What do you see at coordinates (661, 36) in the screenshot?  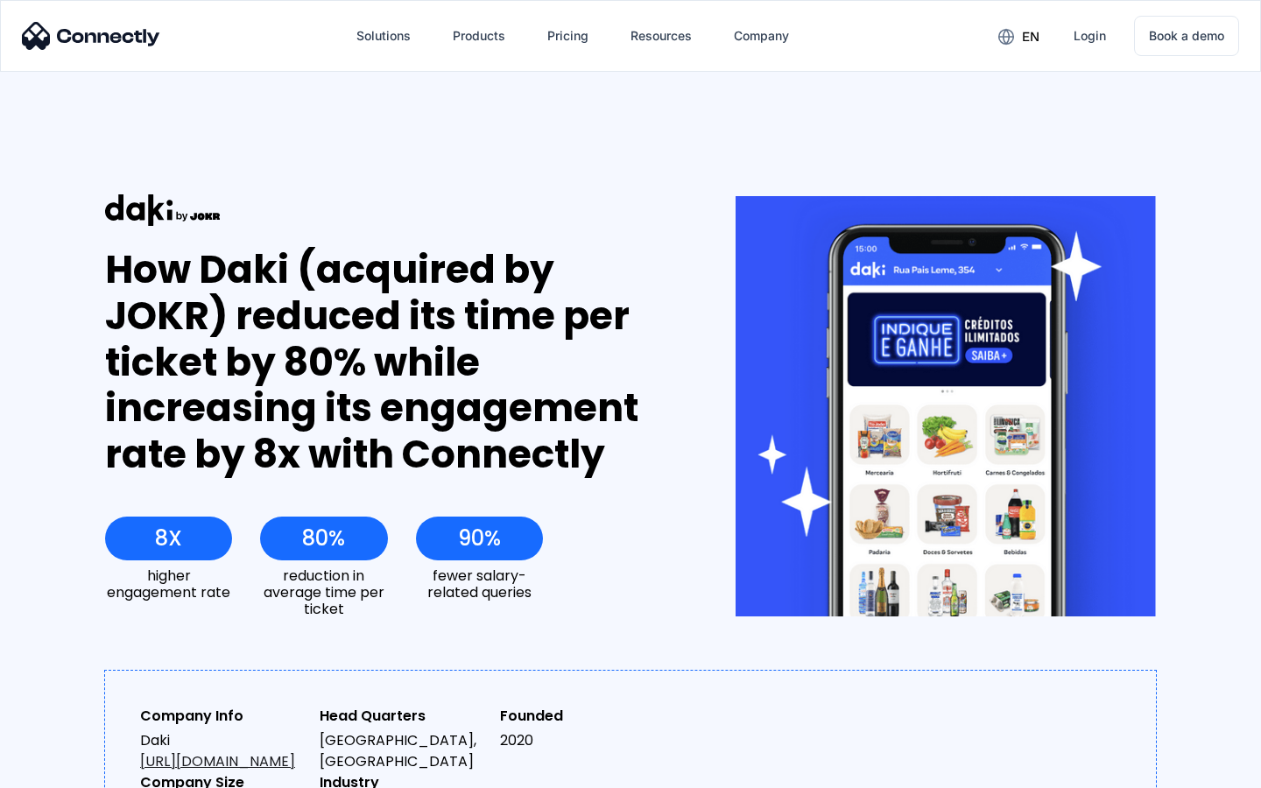 I see `div: Resources` at bounding box center [661, 36].